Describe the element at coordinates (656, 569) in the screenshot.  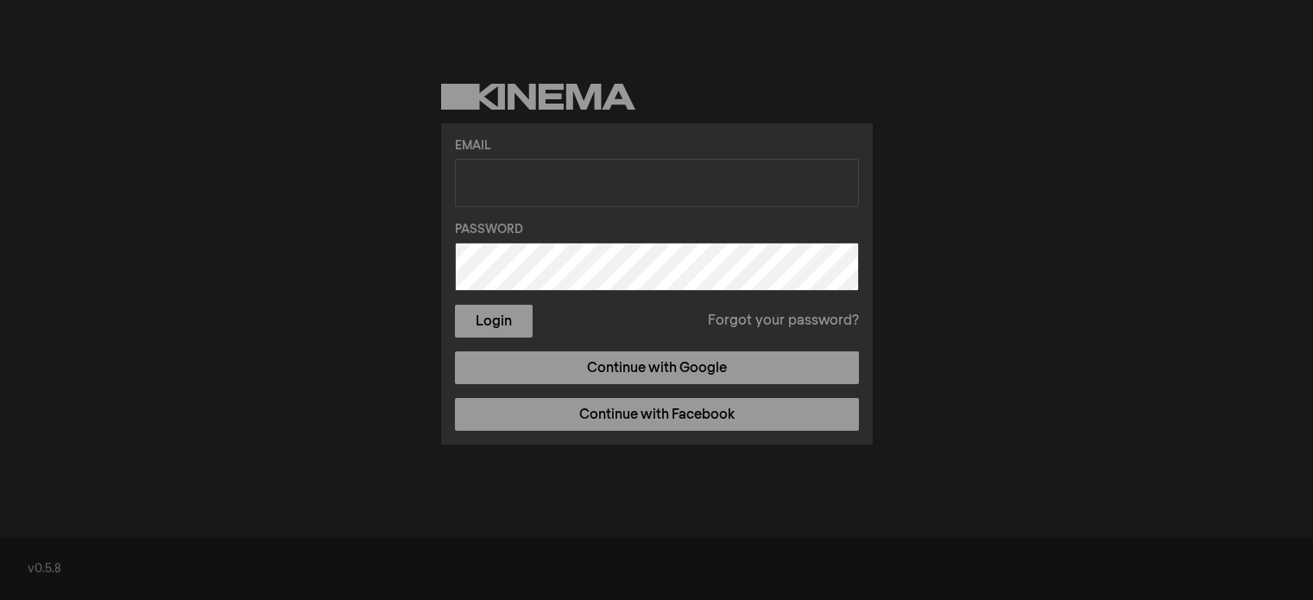
I see `div: v0.5.8` at that location.